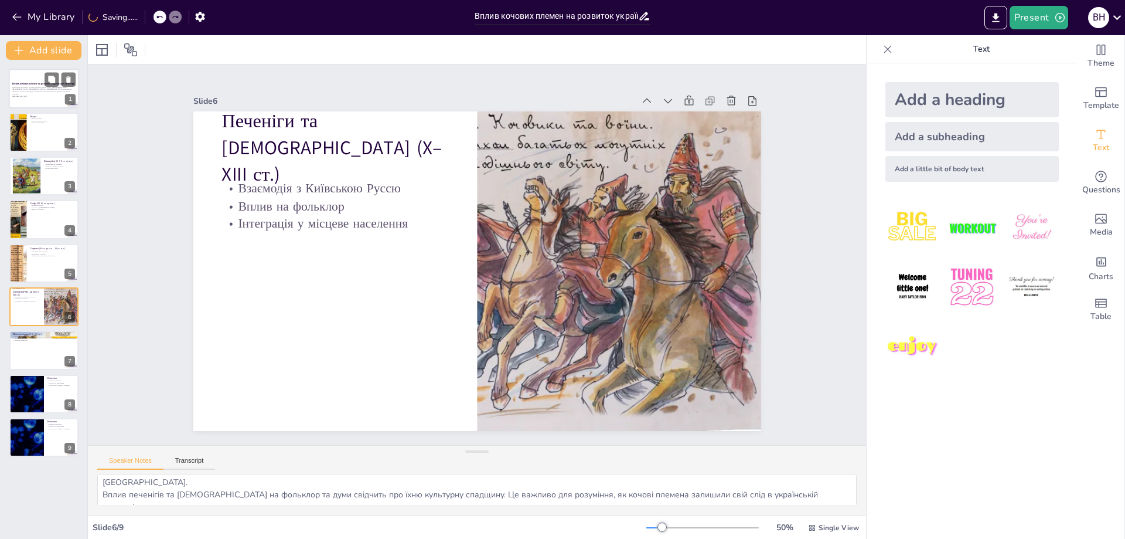 The image size is (1125, 539). Describe the element at coordinates (1101, 309) in the screenshot. I see `div: Add a table` at that location.